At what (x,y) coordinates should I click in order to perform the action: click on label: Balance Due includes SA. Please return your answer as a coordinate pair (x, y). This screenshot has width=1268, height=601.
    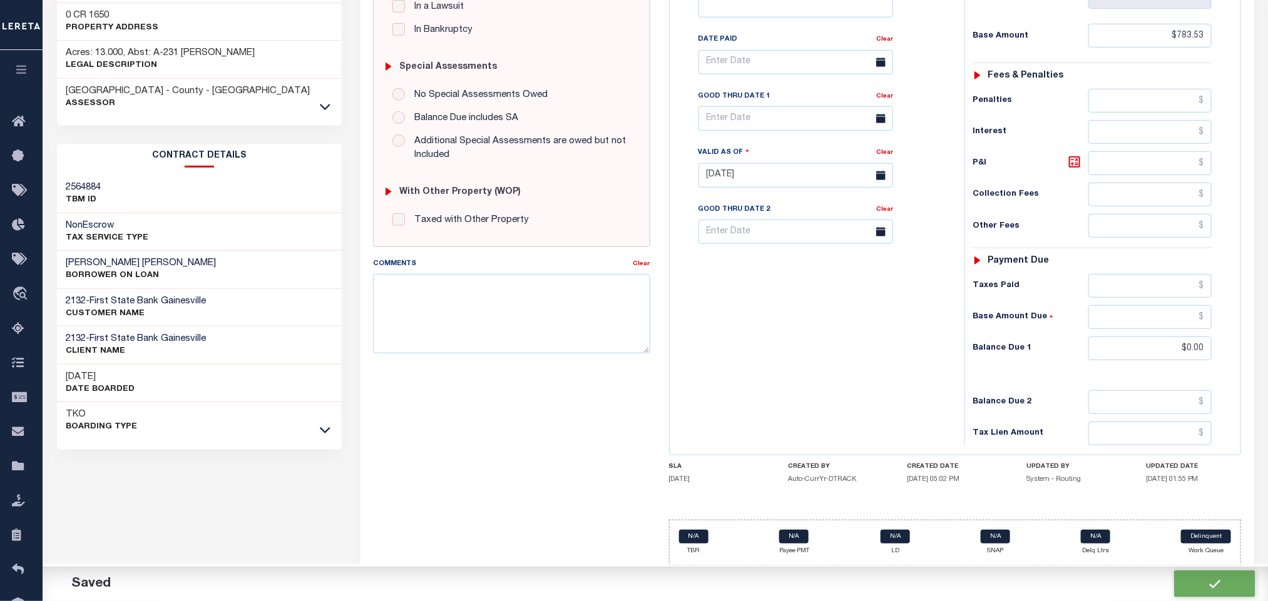
    Looking at the image, I should click on (463, 118).